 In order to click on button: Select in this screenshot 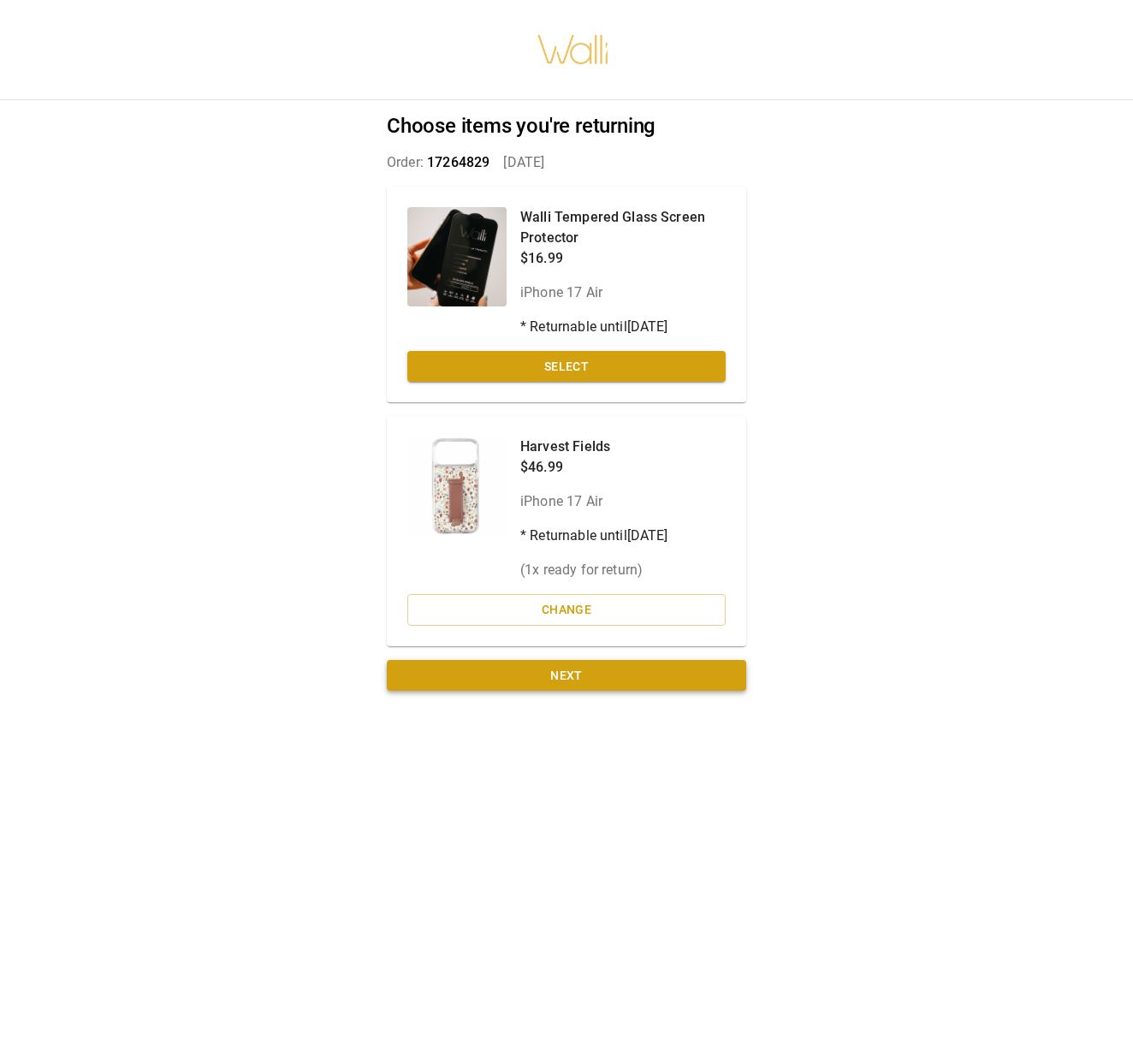, I will do `click(566, 366)`.